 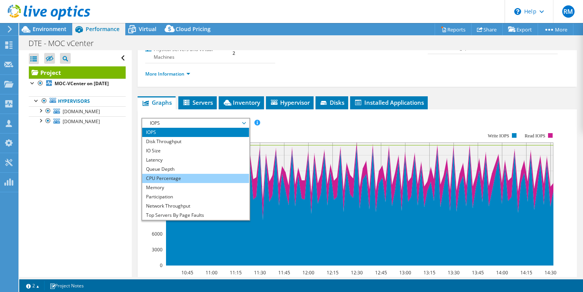 What do you see at coordinates (33, 286) in the screenshot?
I see `a: 2` at bounding box center [33, 286].